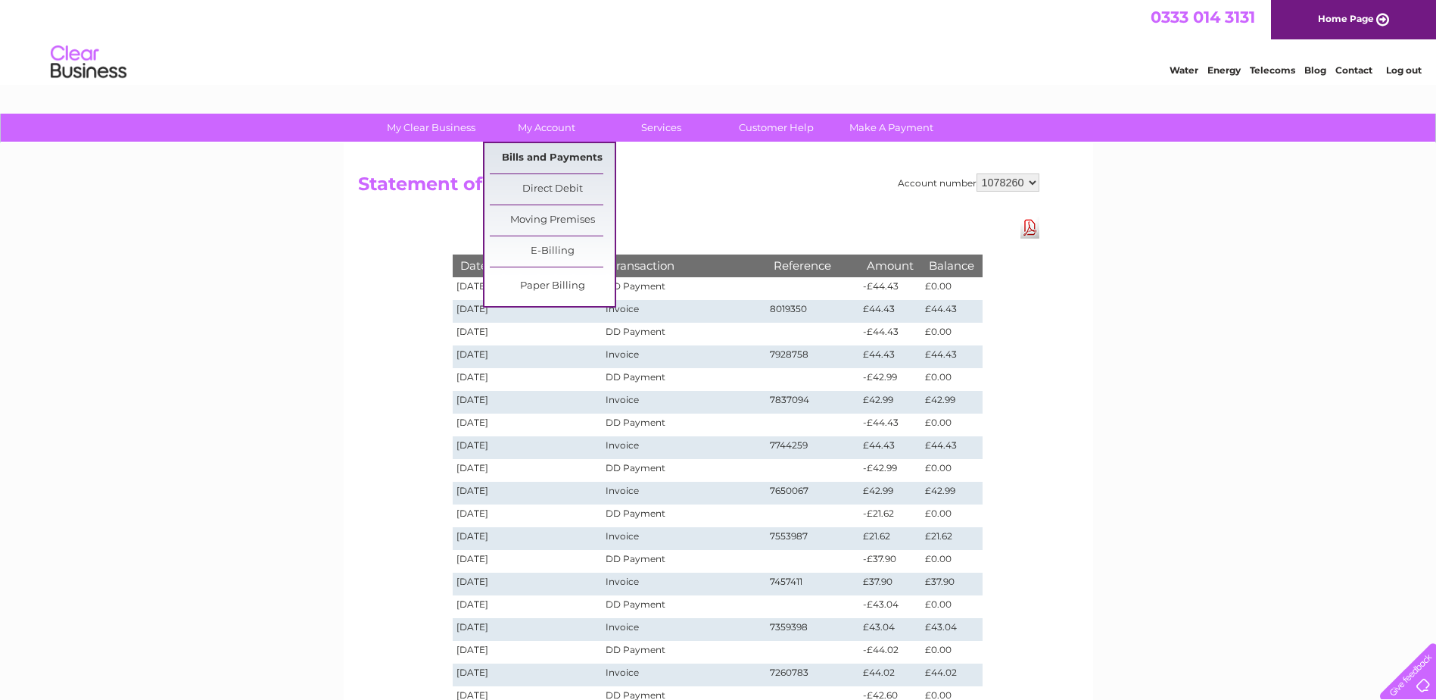 This screenshot has width=1436, height=700. Describe the element at coordinates (431, 127) in the screenshot. I see `a: My Clear Business` at that location.